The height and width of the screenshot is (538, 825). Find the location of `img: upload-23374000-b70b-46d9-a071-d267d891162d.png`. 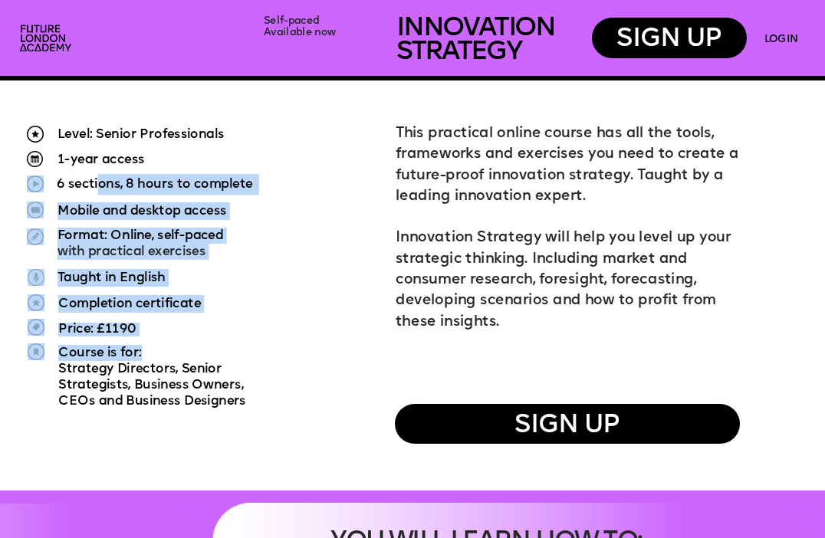

img: upload-23374000-b70b-46d9-a071-d267d891162d.png is located at coordinates (36, 327).